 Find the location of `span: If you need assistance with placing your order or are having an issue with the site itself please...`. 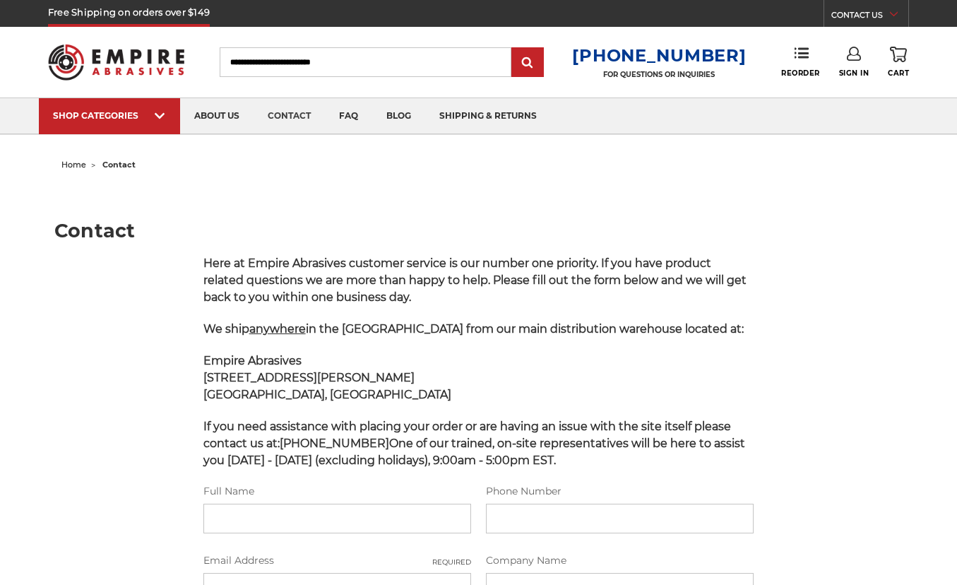

span: If you need assistance with placing your order or are having an issue with the site itself please... is located at coordinates (474, 443).